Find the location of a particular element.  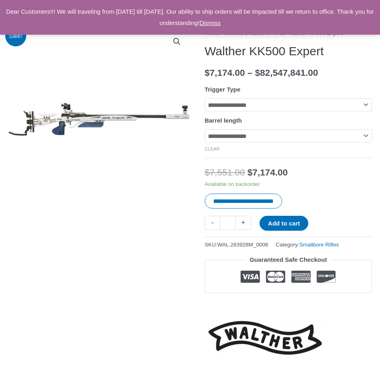

legend: Guaranteed Safe Checkout is located at coordinates (288, 260).